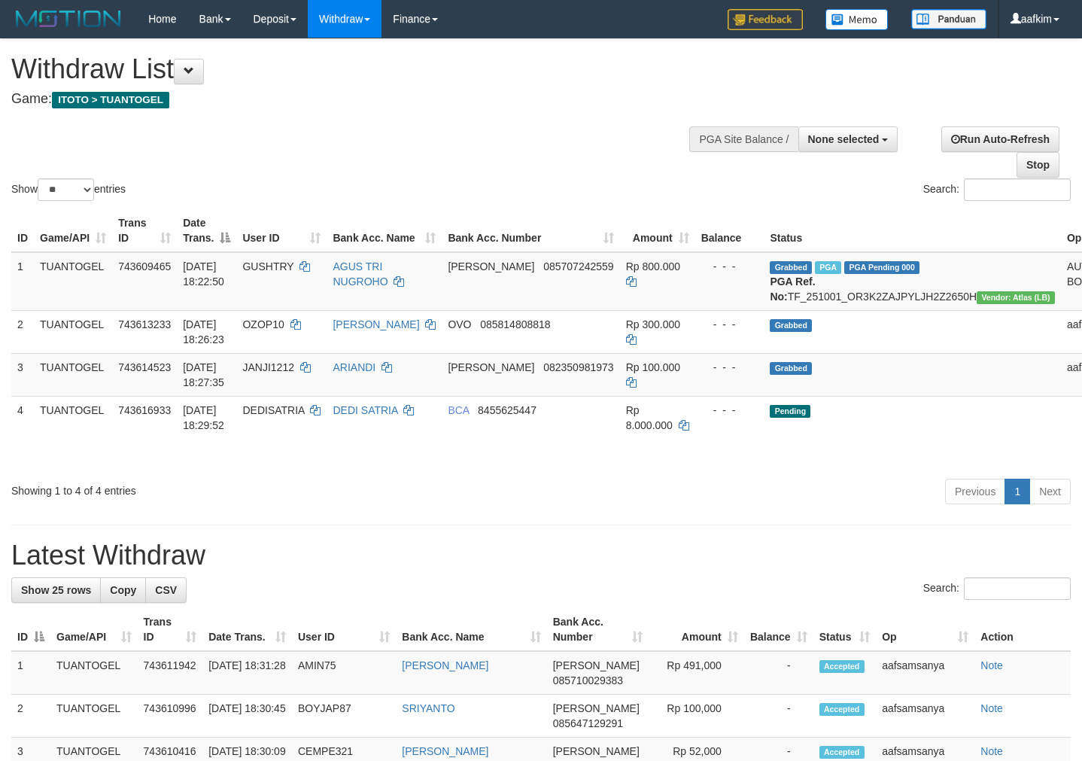 The image size is (1082, 761). What do you see at coordinates (844, 629) in the screenshot?
I see `th: Status: activate to sort column ascending` at bounding box center [844, 629].